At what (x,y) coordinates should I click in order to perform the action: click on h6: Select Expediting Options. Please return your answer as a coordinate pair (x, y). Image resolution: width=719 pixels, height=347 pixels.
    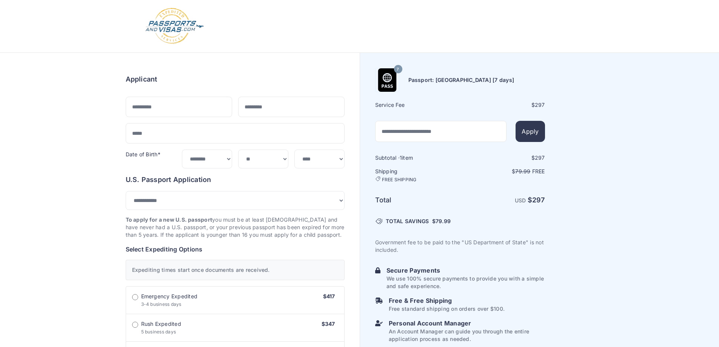
    Looking at the image, I should click on (235, 249).